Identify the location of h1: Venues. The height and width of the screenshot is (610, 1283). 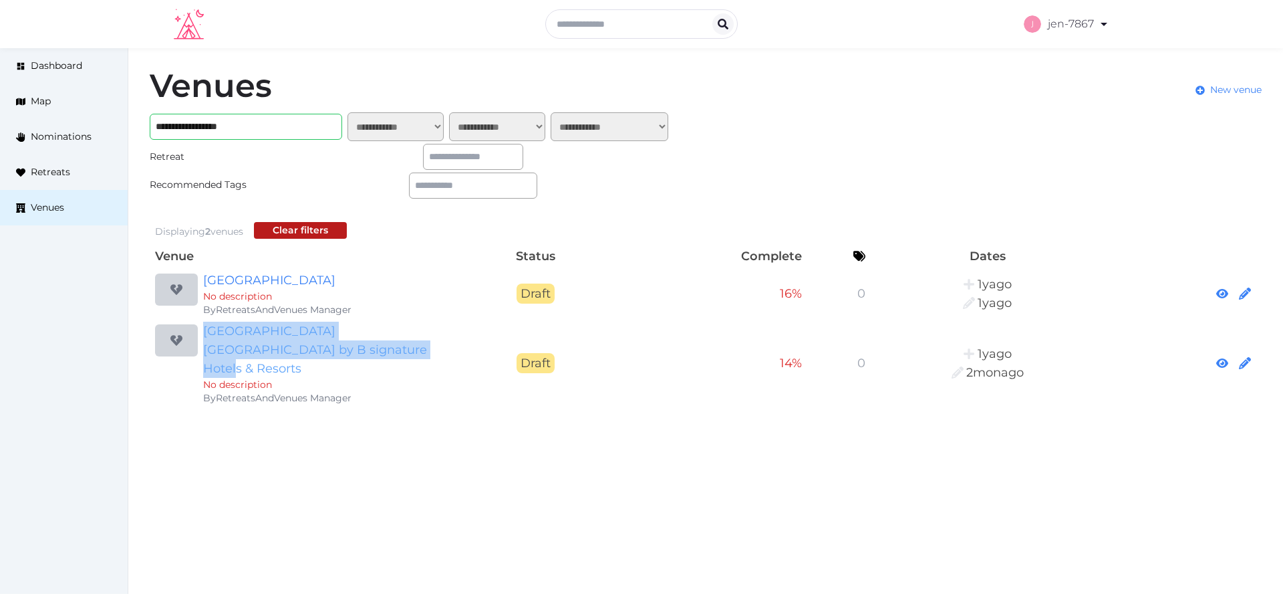
(211, 86).